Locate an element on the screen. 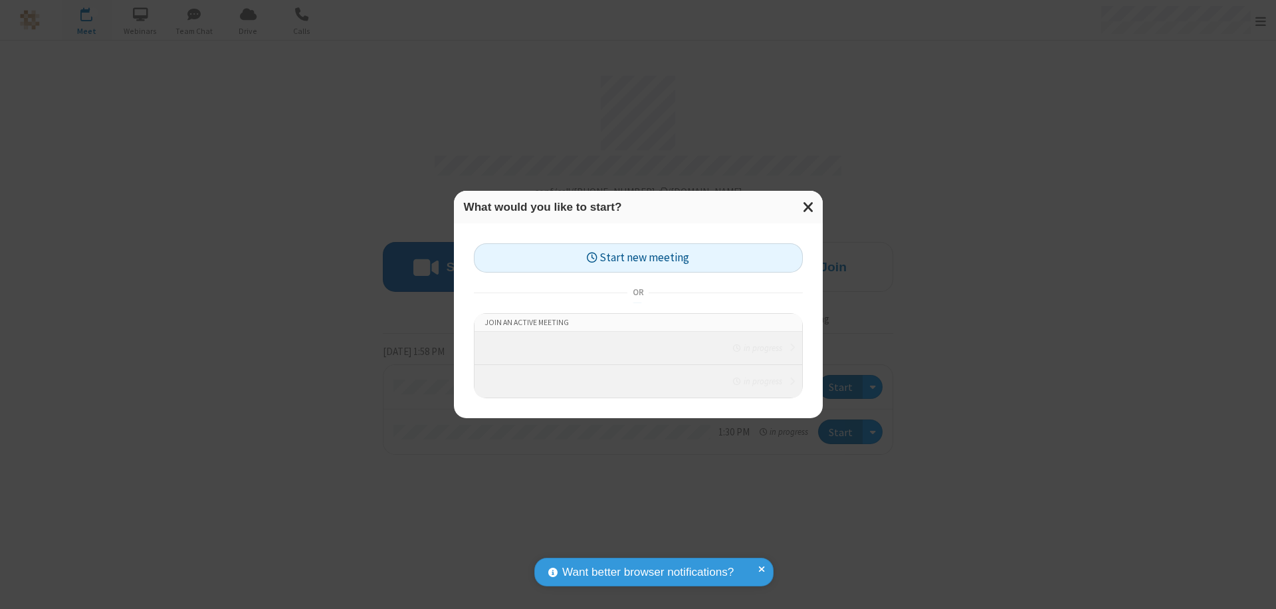 This screenshot has height=609, width=1276. button: Close modal is located at coordinates (809, 207).